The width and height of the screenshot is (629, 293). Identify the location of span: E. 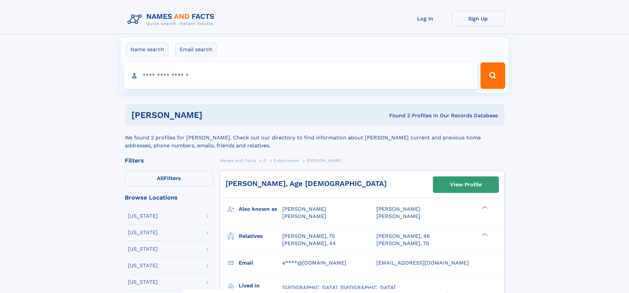
(265, 160).